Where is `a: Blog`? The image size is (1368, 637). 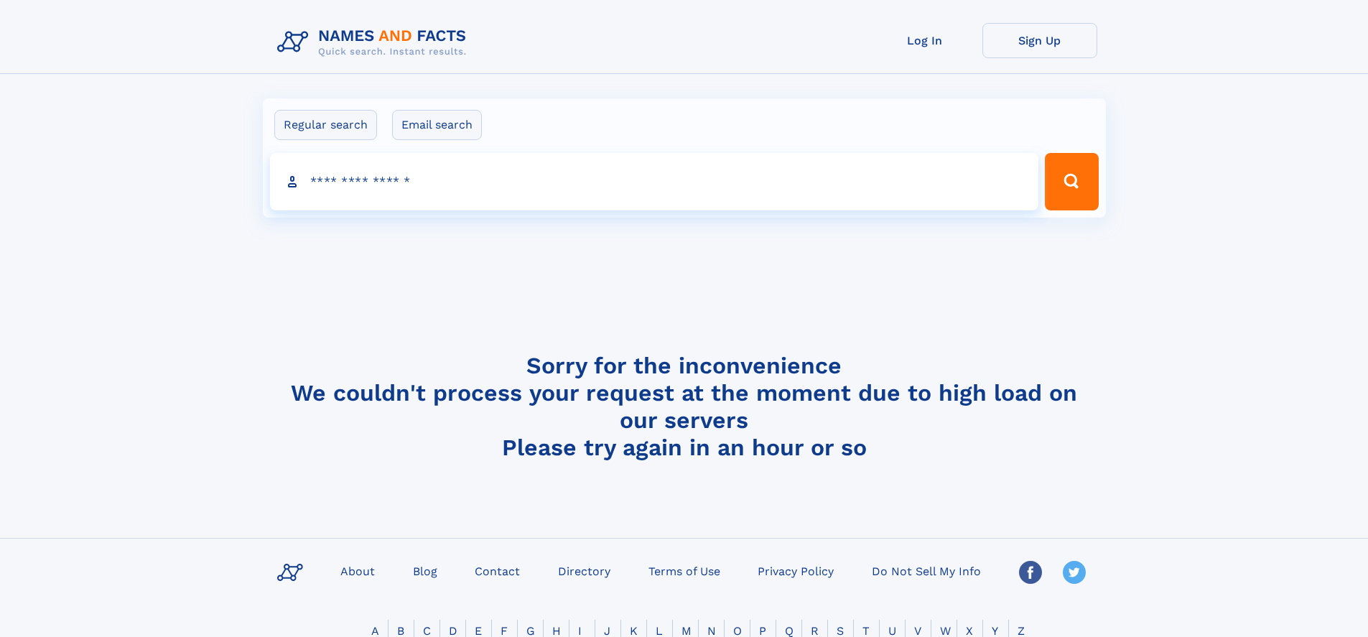
a: Blog is located at coordinates (425, 570).